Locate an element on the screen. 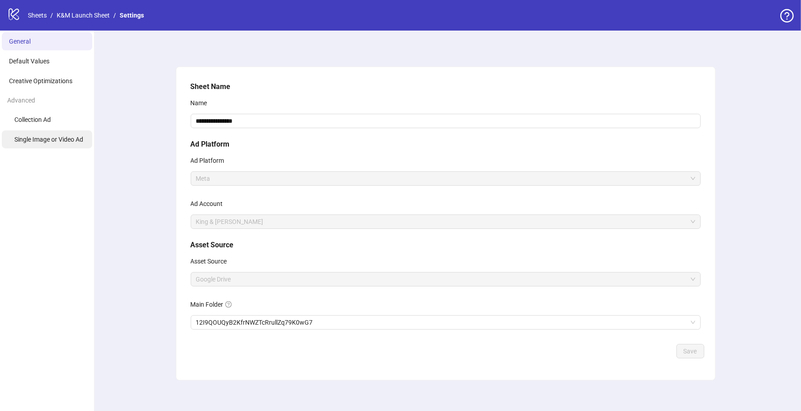 This screenshot has height=411, width=801. span: Google Drive is located at coordinates (446, 279).